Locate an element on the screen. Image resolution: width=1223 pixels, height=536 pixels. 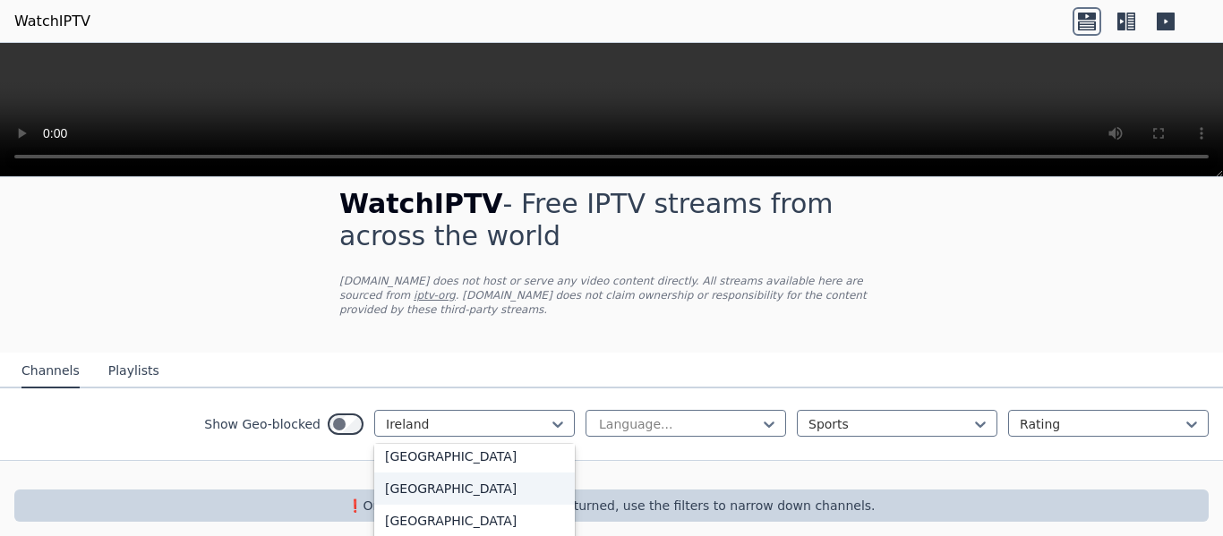
button: Channels is located at coordinates (50, 372).